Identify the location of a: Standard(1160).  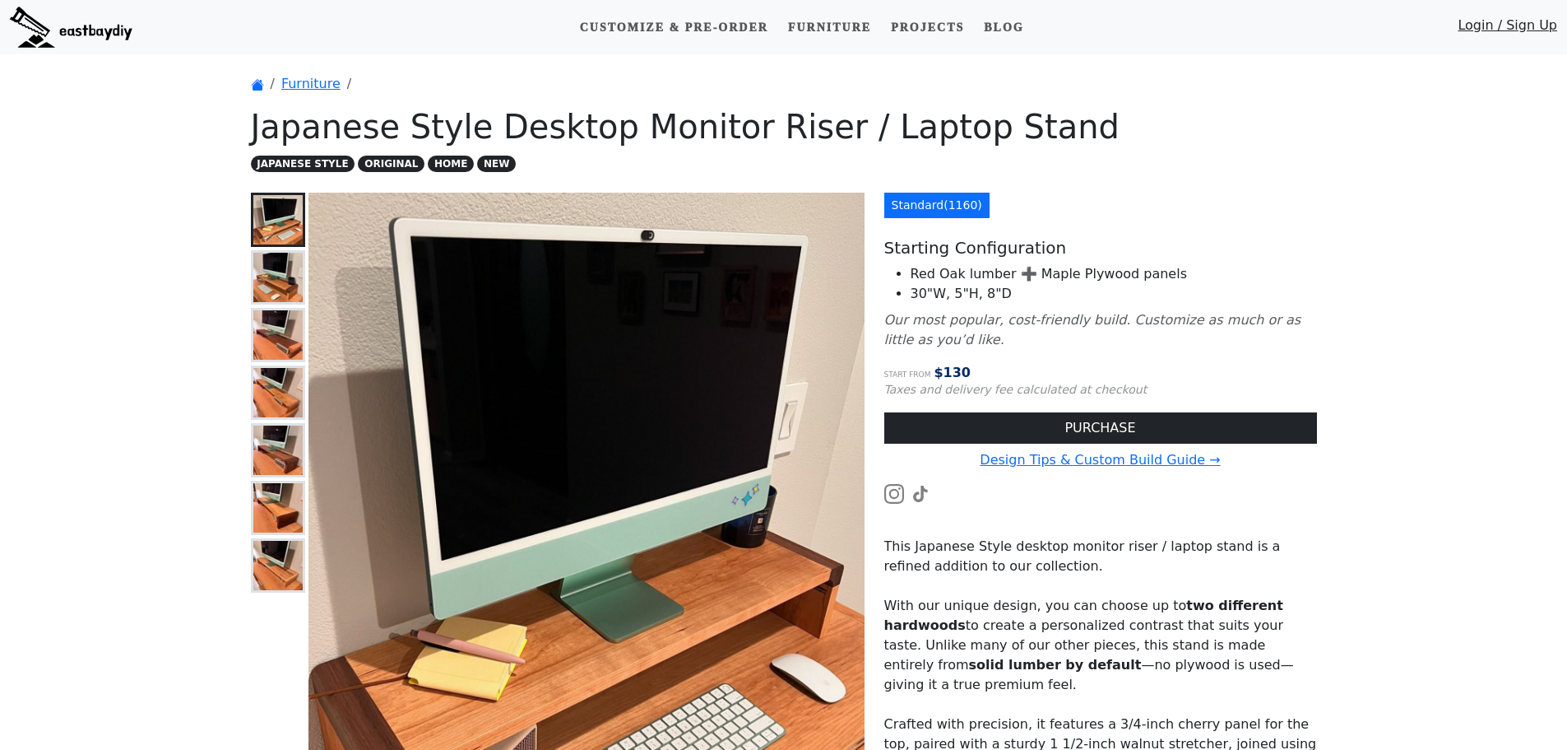
(937, 205).